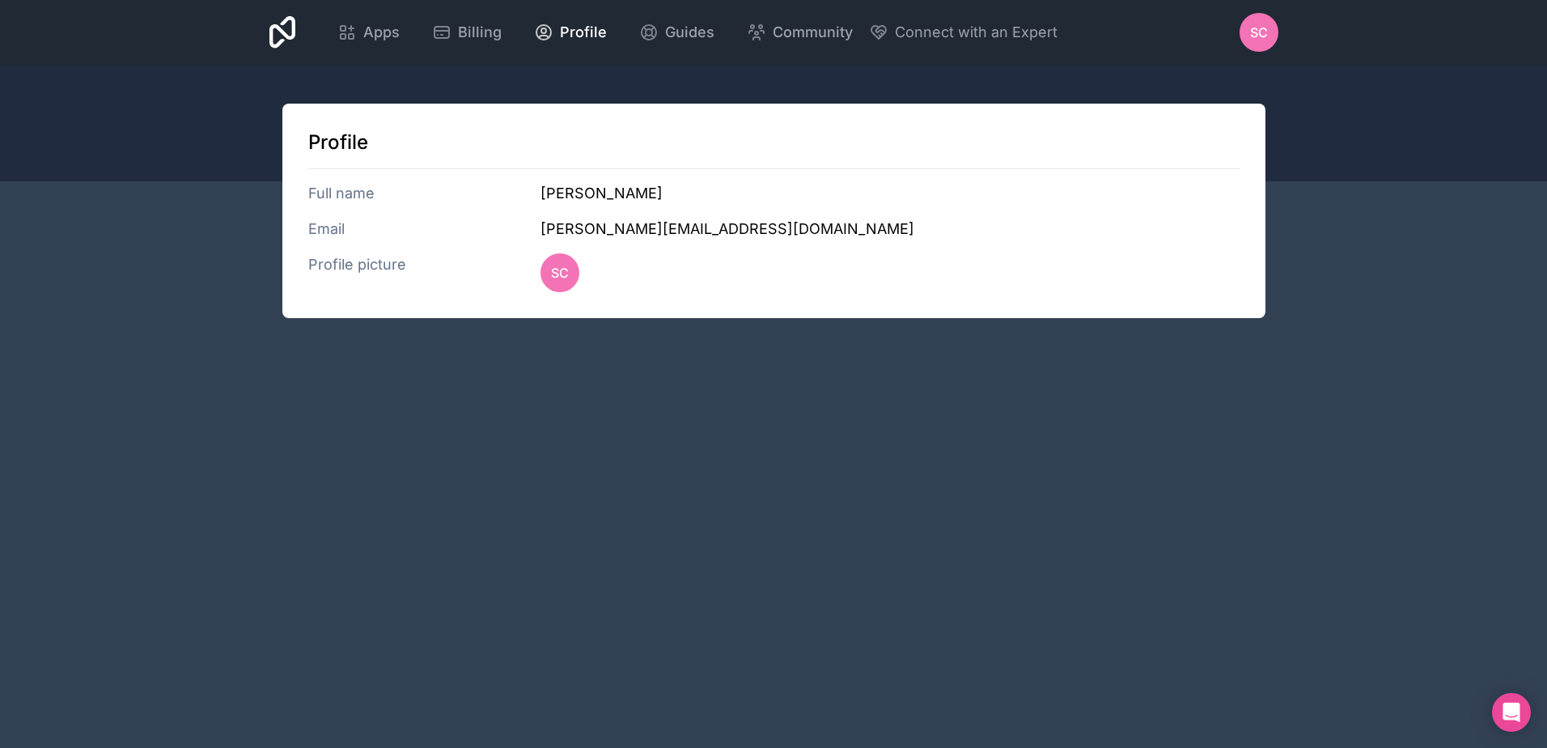 Image resolution: width=1547 pixels, height=748 pixels. What do you see at coordinates (976, 32) in the screenshot?
I see `span: Connect with an Expert` at bounding box center [976, 32].